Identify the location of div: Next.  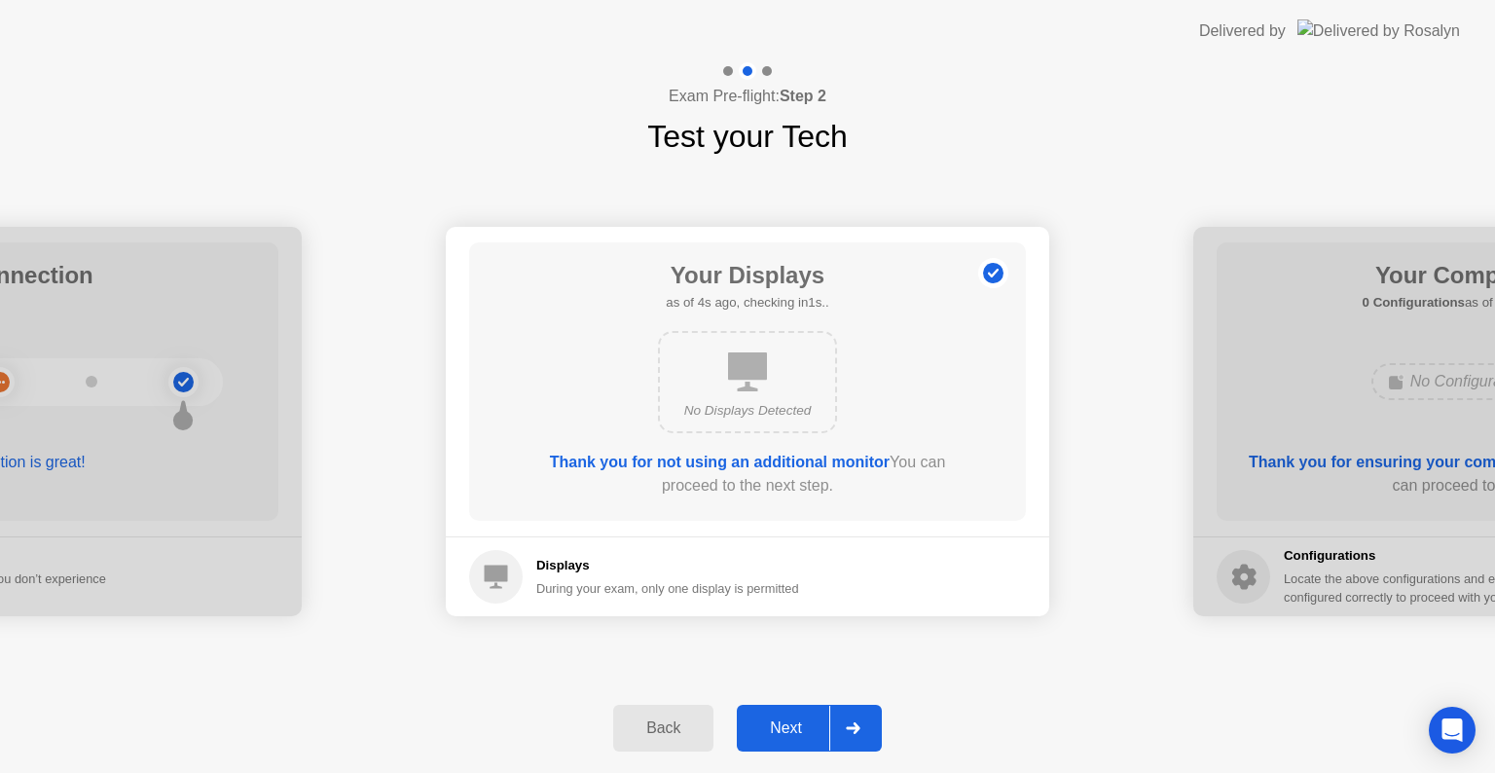
(785, 728).